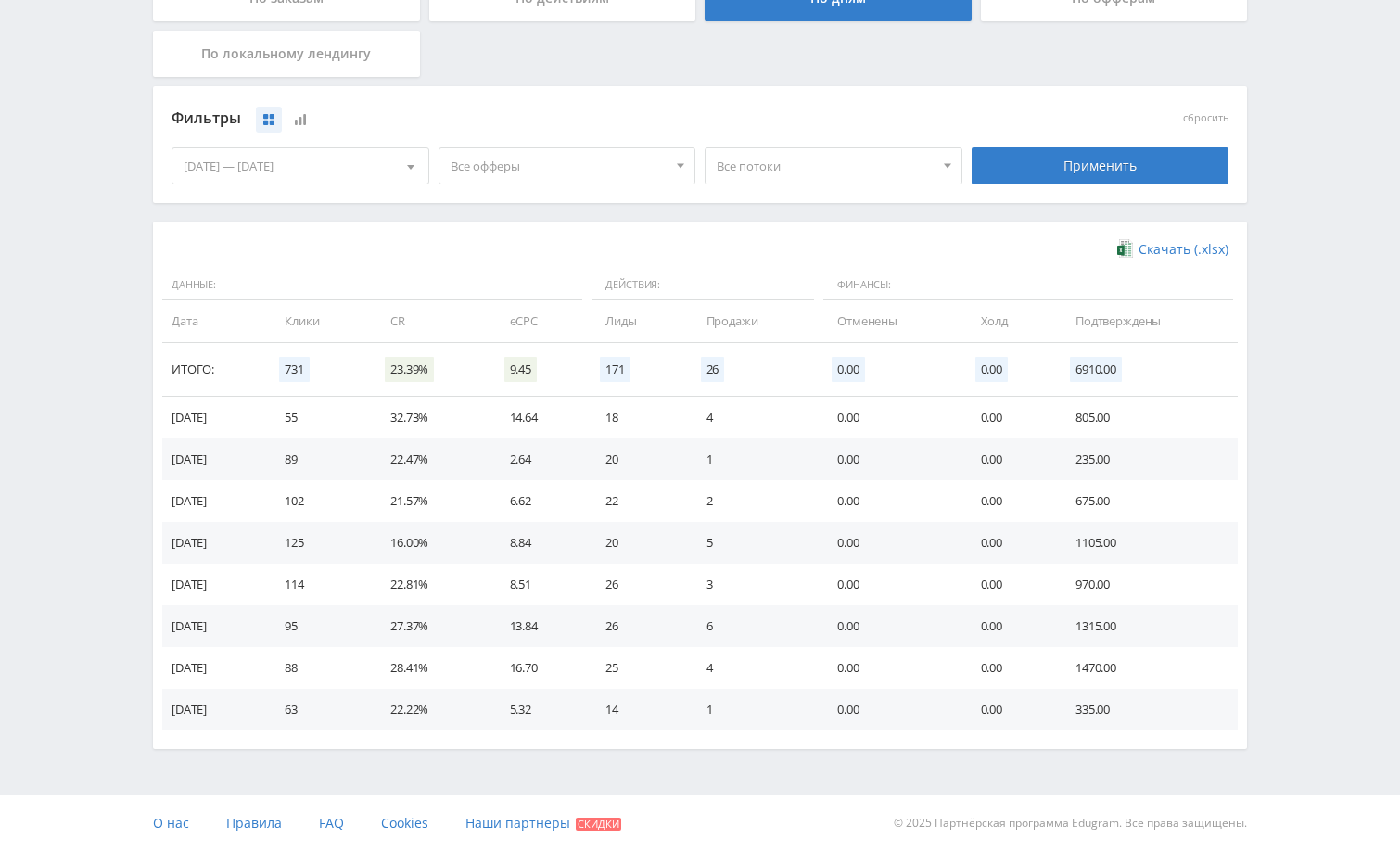 The height and width of the screenshot is (851, 1400). I want to click on div: © 2025 Партнёрская программа Edugram. Все права защищены., so click(978, 823).